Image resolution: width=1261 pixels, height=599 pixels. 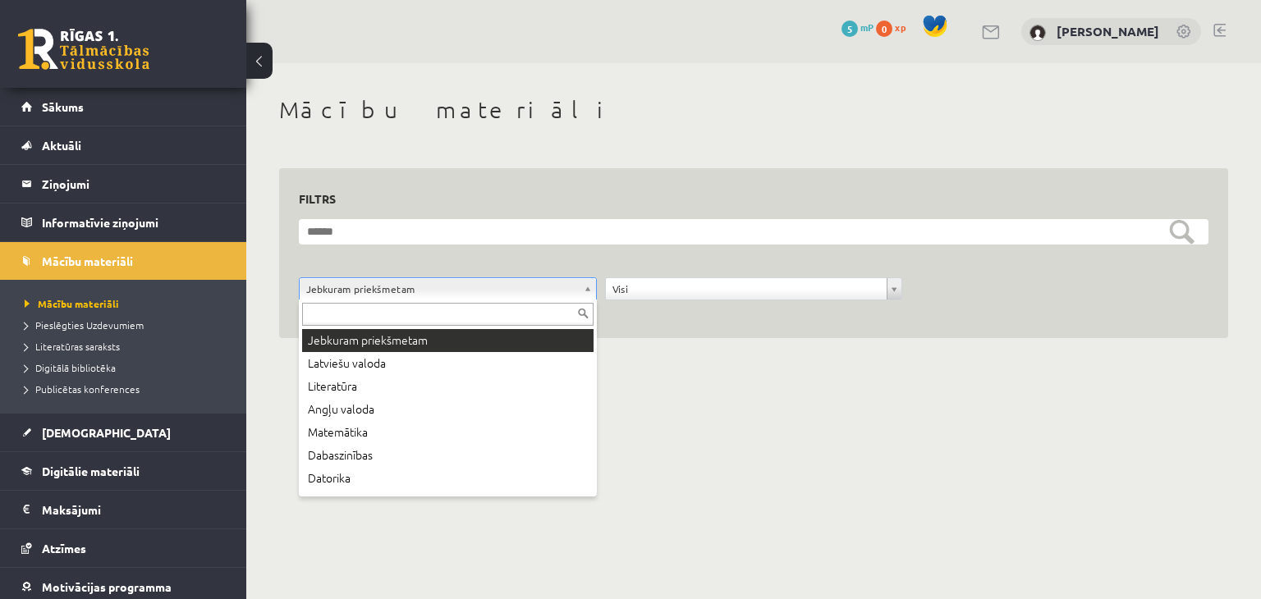 I want to click on div: Angļu valoda, so click(x=448, y=410).